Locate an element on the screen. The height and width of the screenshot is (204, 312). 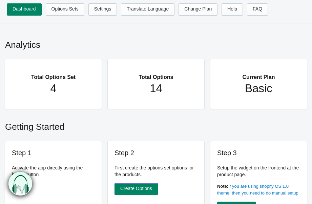
h1: Basic is located at coordinates (258, 88).